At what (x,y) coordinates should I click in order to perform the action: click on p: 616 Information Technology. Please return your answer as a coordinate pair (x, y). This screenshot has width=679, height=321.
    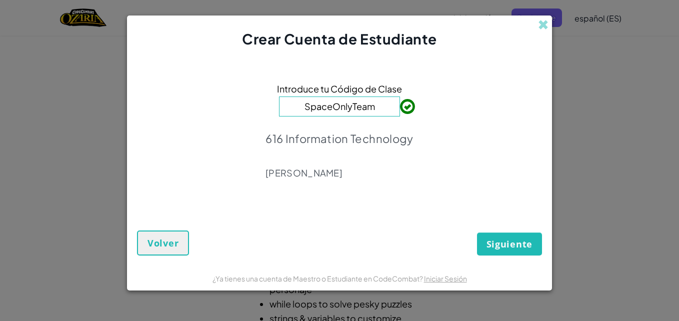
    Looking at the image, I should click on (339, 138).